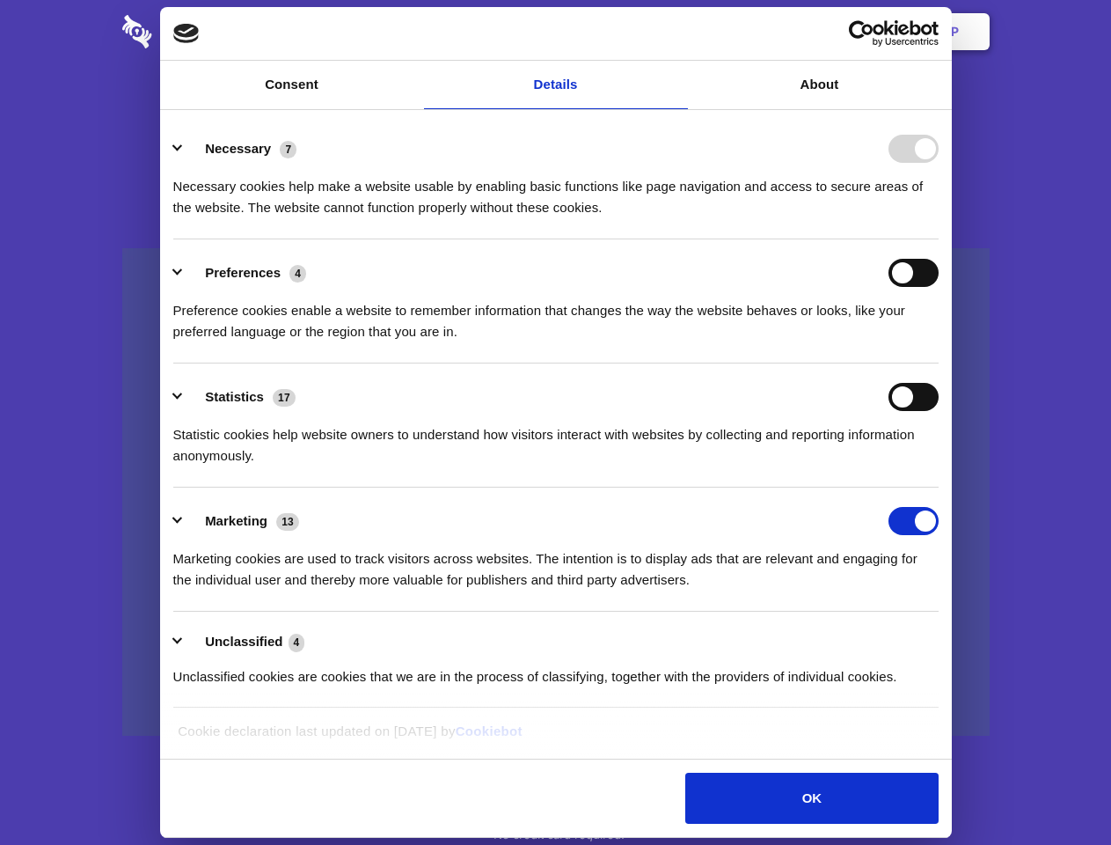 Image resolution: width=1111 pixels, height=845 pixels. Describe the element at coordinates (820, 84) in the screenshot. I see `a: About` at that location.